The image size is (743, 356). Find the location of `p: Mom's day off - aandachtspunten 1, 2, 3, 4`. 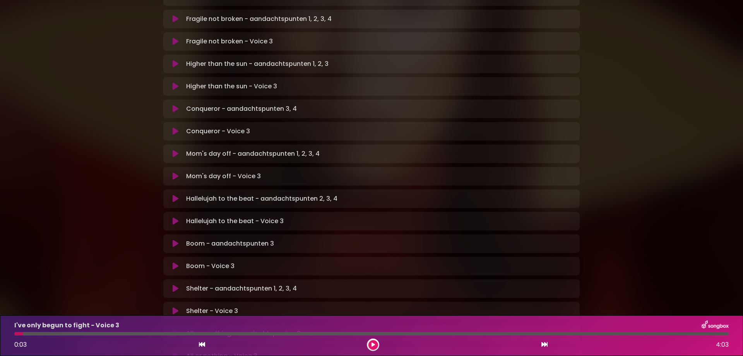

p: Mom's day off - aandachtspunten 1, 2, 3, 4 is located at coordinates (253, 154).